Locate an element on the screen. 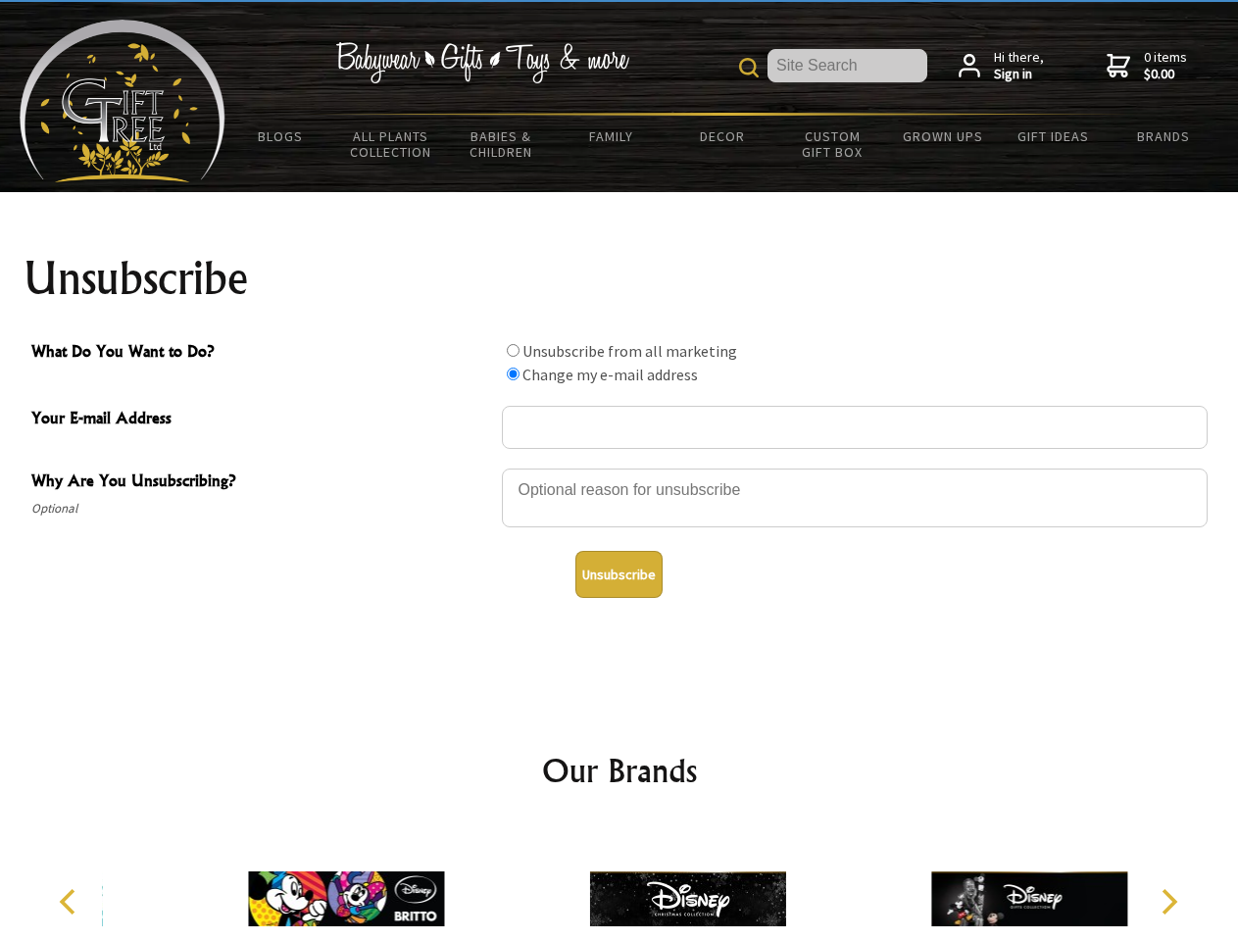  h1: Unsubscribe is located at coordinates (619, 278).